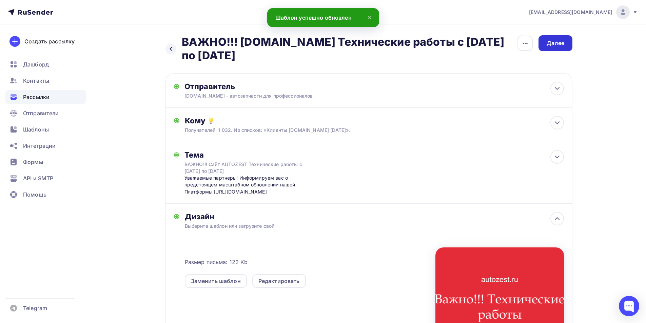 Image resolution: width=646 pixels, height=323 pixels. Describe the element at coordinates (33, 162) in the screenshot. I see `span: Формы` at that location.